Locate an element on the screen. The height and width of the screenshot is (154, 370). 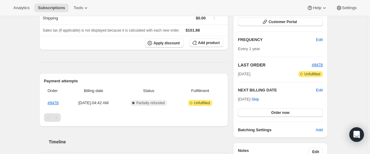
span: Add product is located at coordinates (209, 43).